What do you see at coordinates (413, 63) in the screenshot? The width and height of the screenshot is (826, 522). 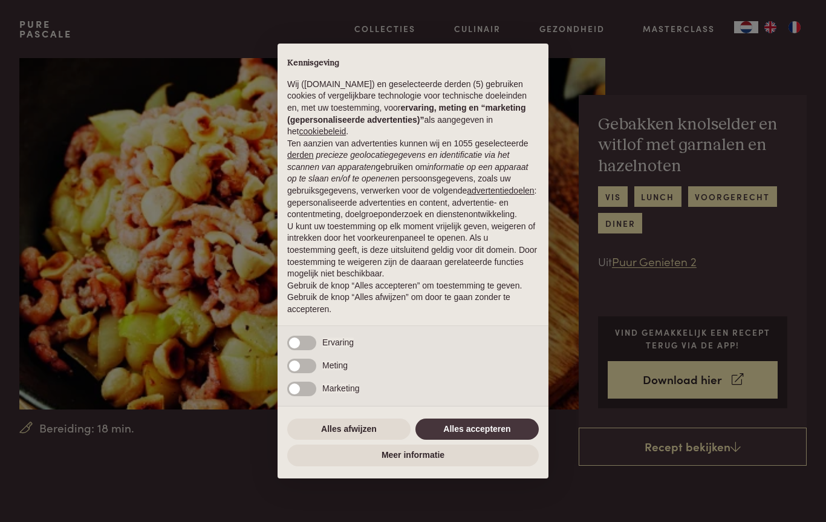 I see `h2: Kennisgeving` at bounding box center [413, 63].